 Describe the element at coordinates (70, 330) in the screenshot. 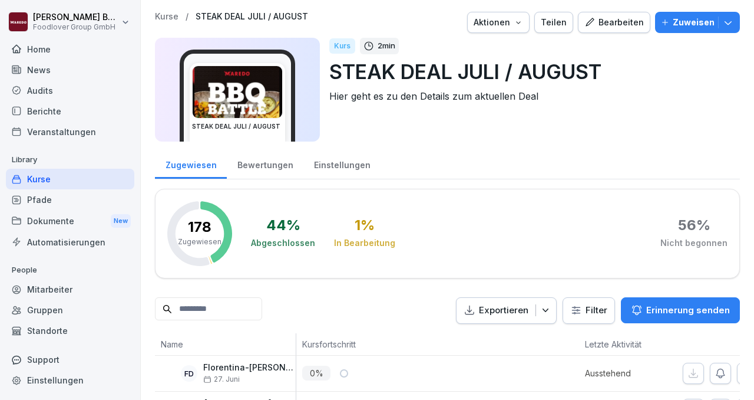

I see `a: Standorte` at that location.